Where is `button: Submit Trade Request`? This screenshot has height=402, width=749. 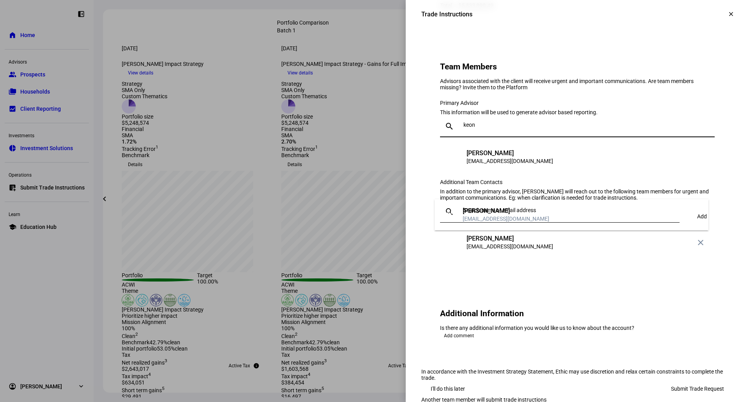 button: Submit Trade Request is located at coordinates (697, 389).